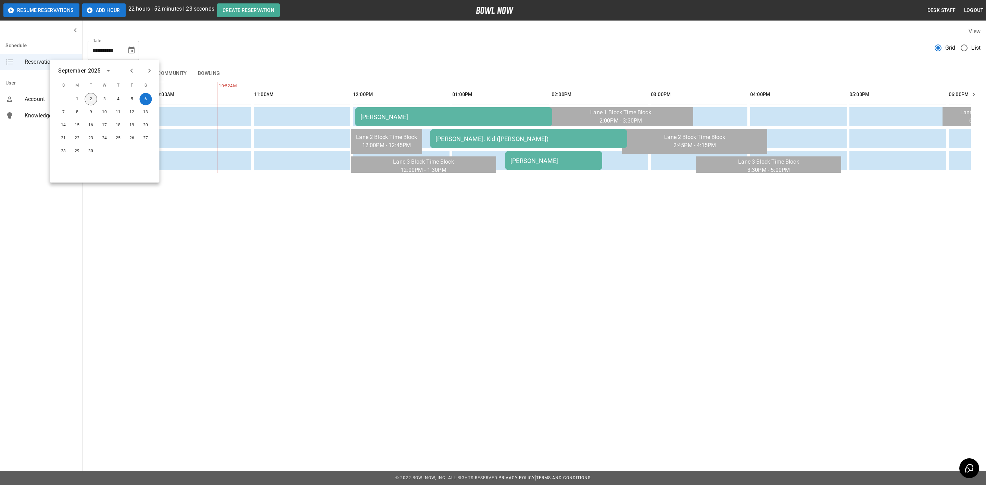  Describe the element at coordinates (77, 138) in the screenshot. I see `button: Sep 22, 2025` at that location.